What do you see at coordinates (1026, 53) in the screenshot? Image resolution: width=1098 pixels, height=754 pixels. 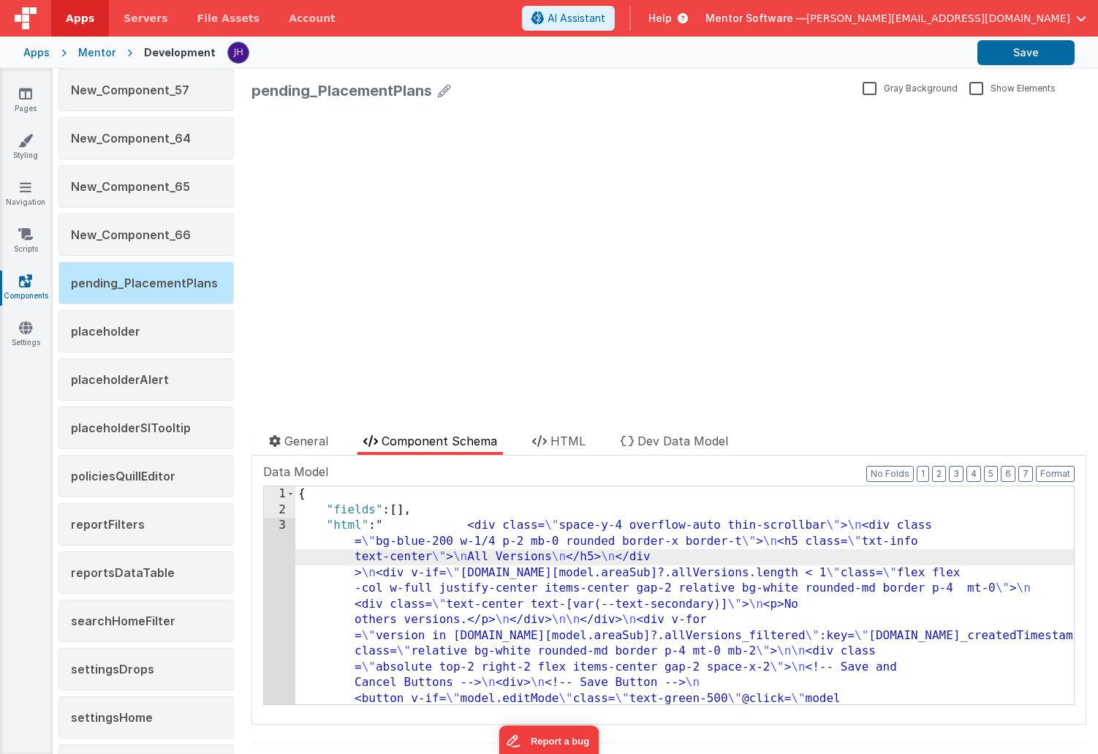 I see `button: Save` at bounding box center [1026, 53].